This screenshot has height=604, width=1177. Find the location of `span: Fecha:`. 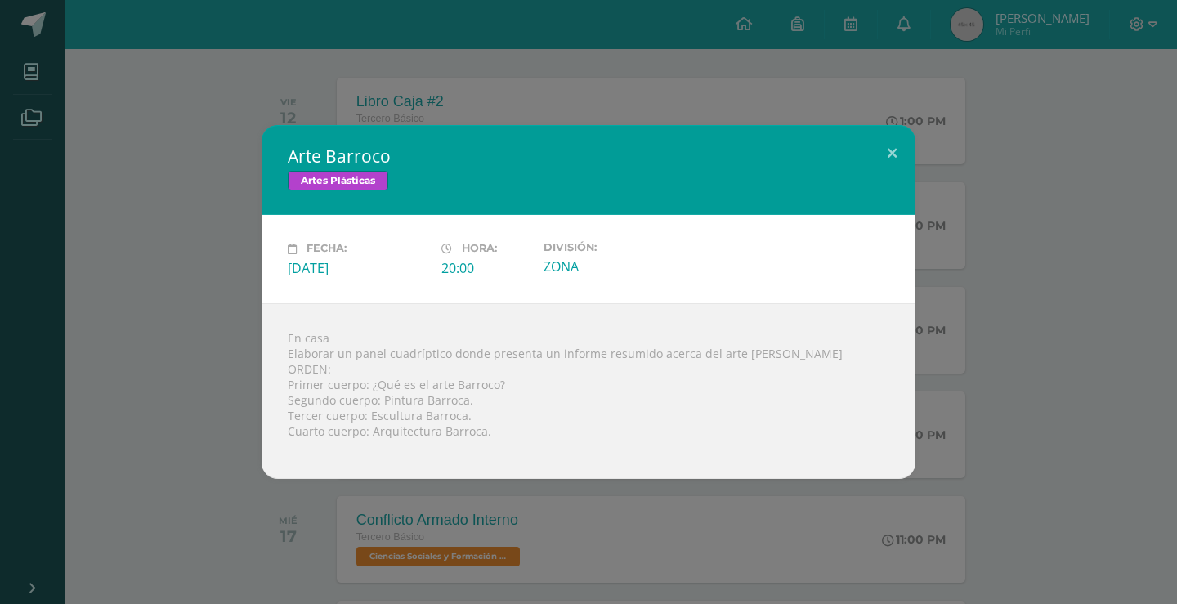

span: Fecha: is located at coordinates (326, 248).